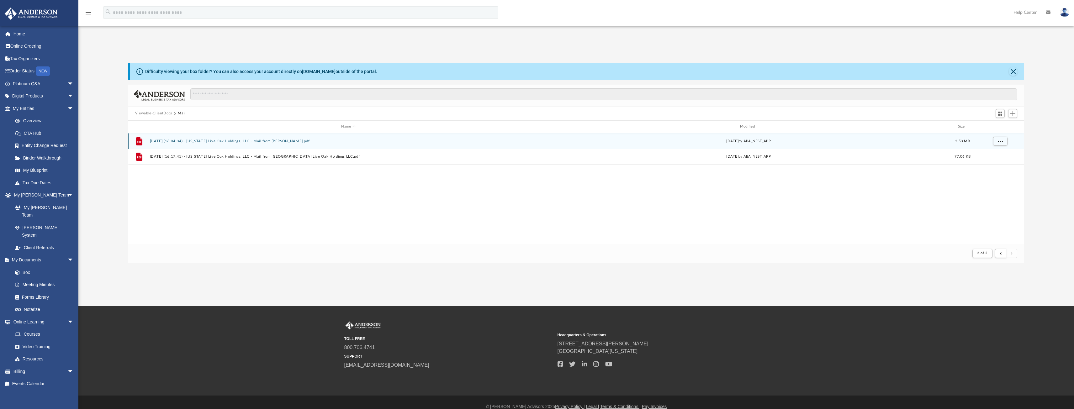 Image resolution: width=1074 pixels, height=409 pixels. Describe the element at coordinates (44, 335) in the screenshot. I see `a: Courses` at that location.